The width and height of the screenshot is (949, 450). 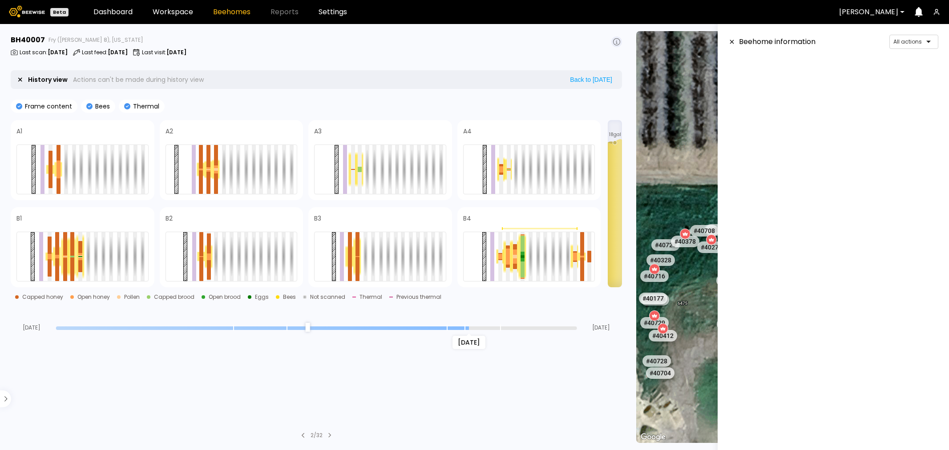 What do you see at coordinates (318, 131) in the screenshot?
I see `h4: A3` at bounding box center [318, 131].